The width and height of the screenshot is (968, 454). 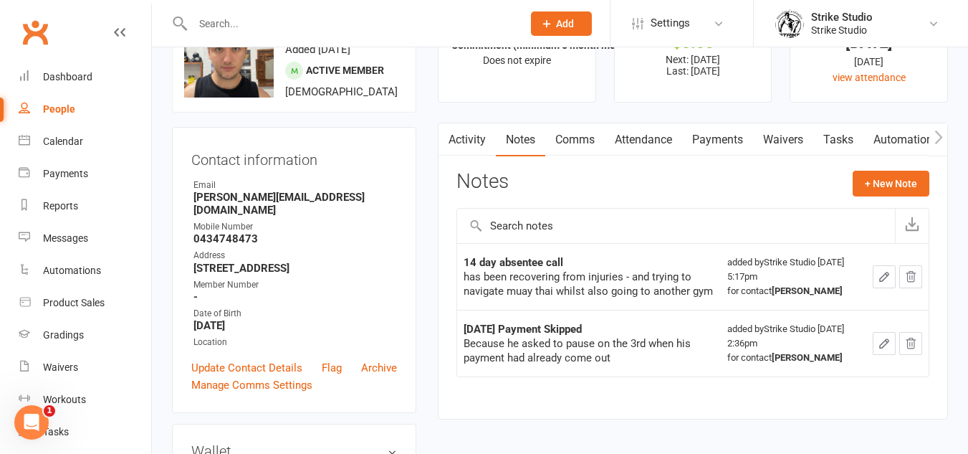 What do you see at coordinates (85, 238) in the screenshot?
I see `a: Messages` at bounding box center [85, 238].